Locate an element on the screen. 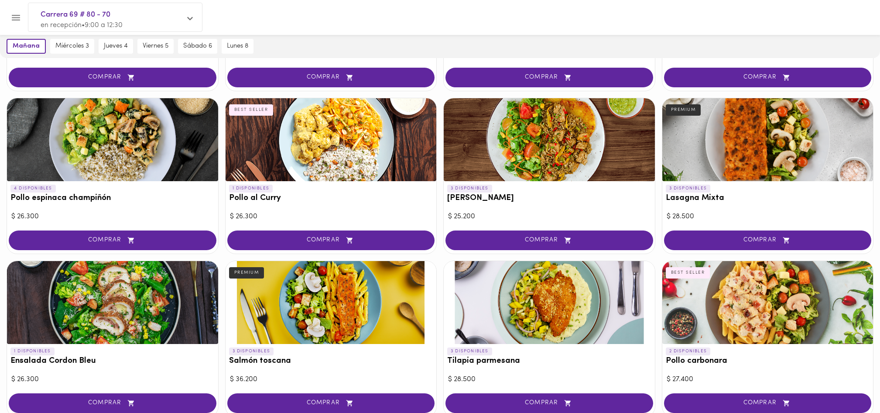 The image size is (880, 413). span: miércoles 3 is located at coordinates (72, 46).